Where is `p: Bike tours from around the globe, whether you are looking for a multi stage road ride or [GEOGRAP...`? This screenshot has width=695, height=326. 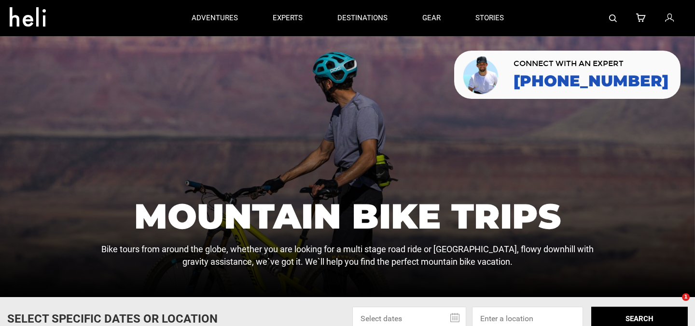
p: Bike tours from around the globe, whether you are looking for a multi stage road ride or [GEOGRAP... is located at coordinates (348, 255).